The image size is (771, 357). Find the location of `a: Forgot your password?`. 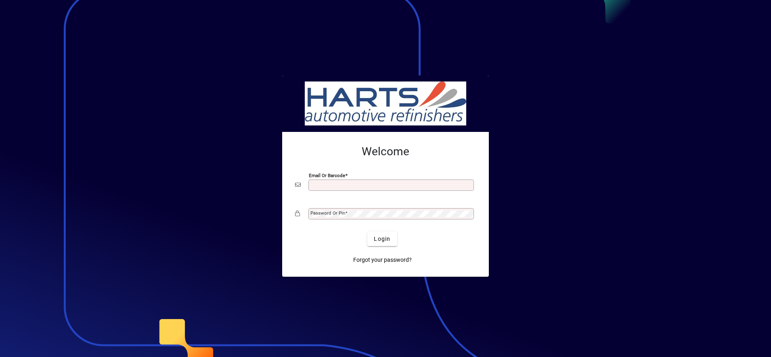

a: Forgot your password? is located at coordinates (382, 260).